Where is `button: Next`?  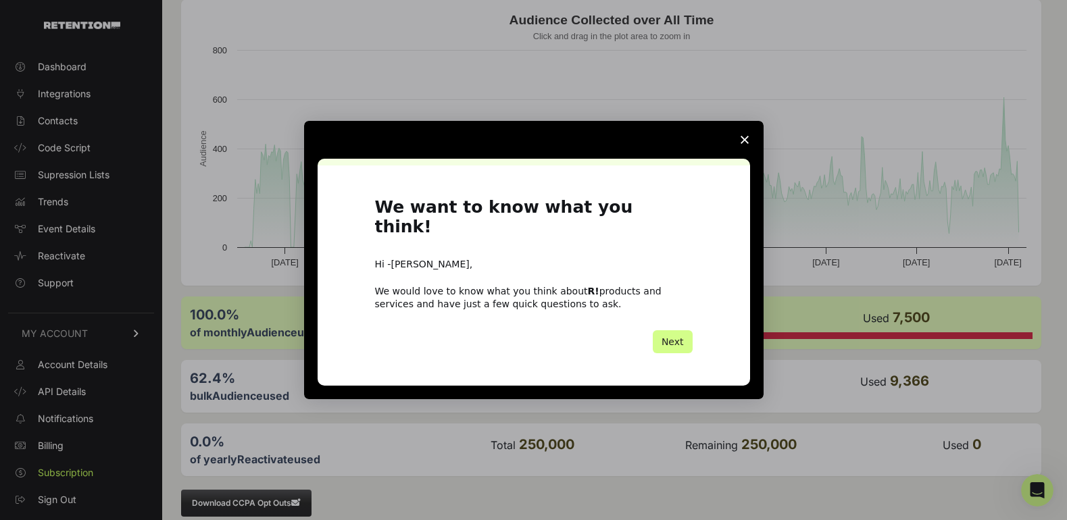 button: Next is located at coordinates (672, 342).